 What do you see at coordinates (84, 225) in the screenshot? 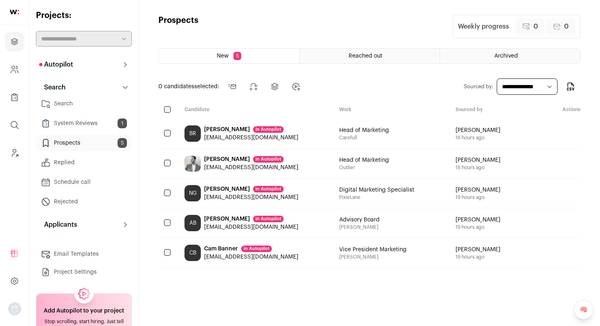
I see `button: Applicants` at bounding box center [84, 225].